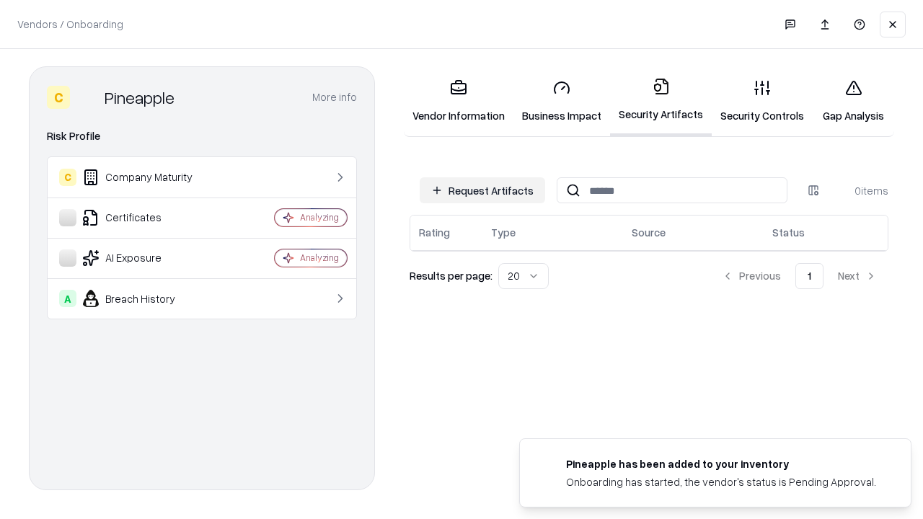  I want to click on a: Gap Analysis, so click(853, 101).